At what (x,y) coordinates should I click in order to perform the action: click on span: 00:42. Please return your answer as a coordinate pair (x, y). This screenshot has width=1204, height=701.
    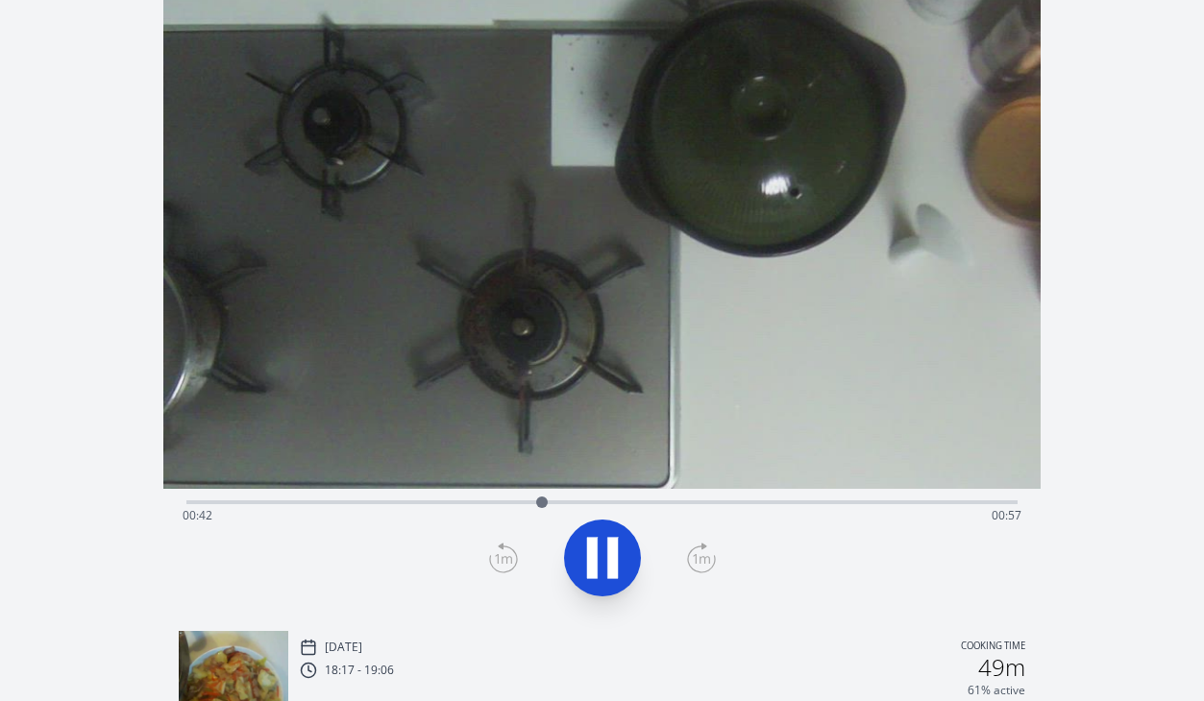
    Looking at the image, I should click on (197, 515).